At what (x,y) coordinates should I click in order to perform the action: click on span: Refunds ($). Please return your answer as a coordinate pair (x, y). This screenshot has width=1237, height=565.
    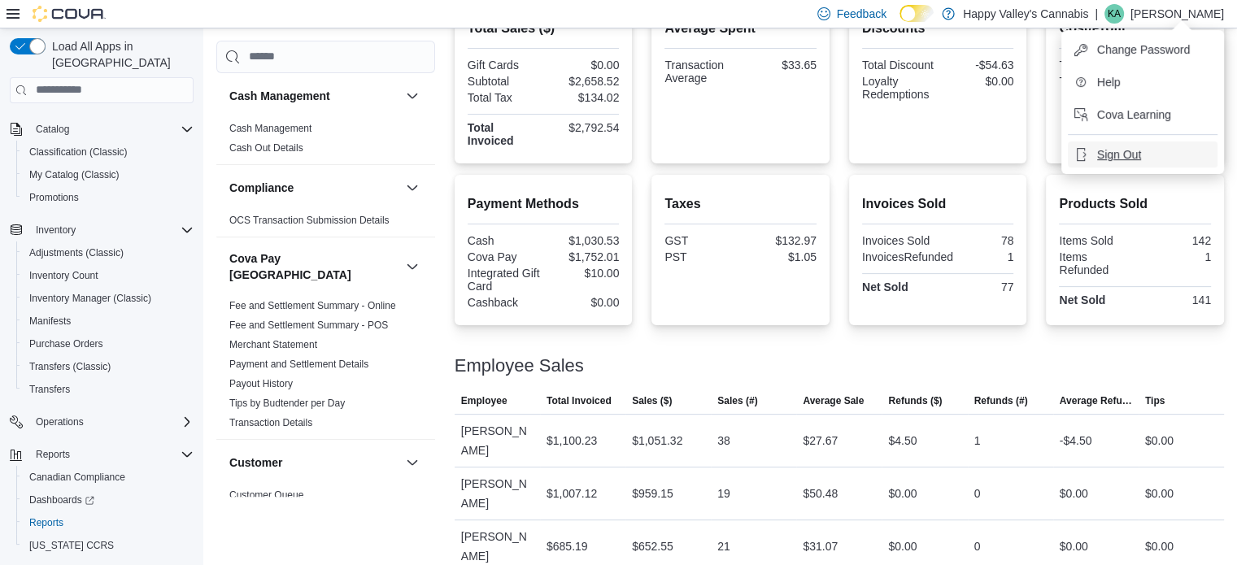
    Looking at the image, I should click on (915, 401).